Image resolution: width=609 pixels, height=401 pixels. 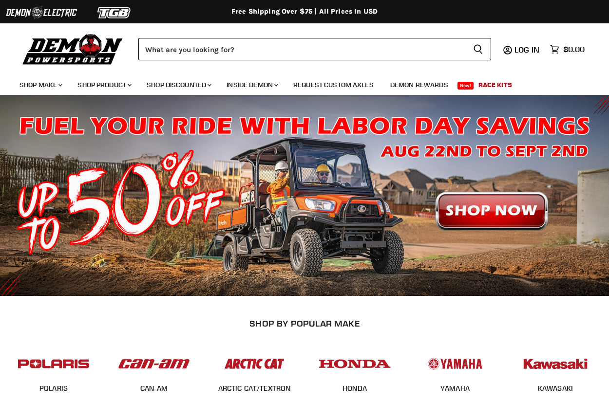 What do you see at coordinates (104, 85) in the screenshot?
I see `a: Shop Product` at bounding box center [104, 85].